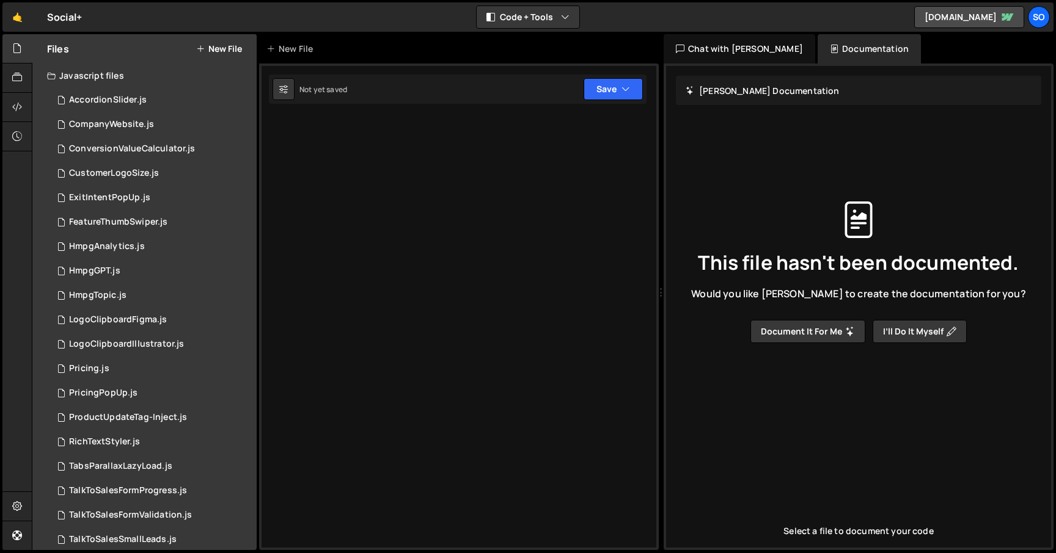 Image resolution: width=1056 pixels, height=553 pixels. I want to click on div: TalkToSalesFormValidation.js, so click(130, 516).